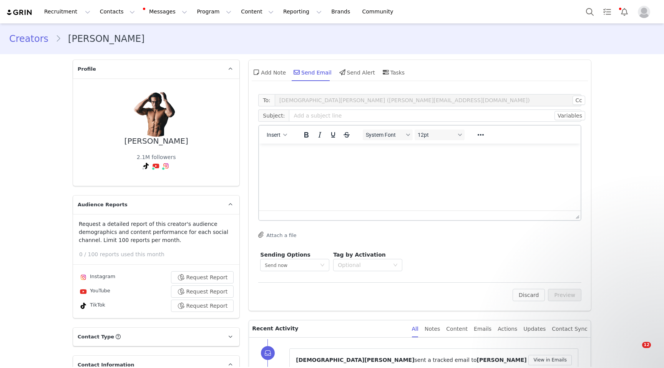 This screenshot has width=664, height=368. Describe the element at coordinates (359, 255) in the screenshot. I see `span: Tag by Activation` at that location.